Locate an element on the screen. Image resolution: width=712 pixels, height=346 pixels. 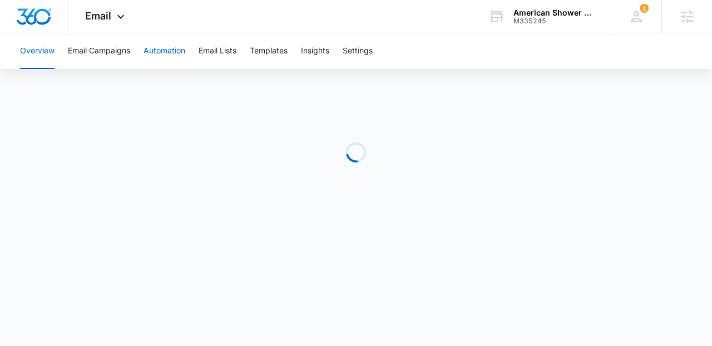
button: Email Campaigns is located at coordinates (99, 51).